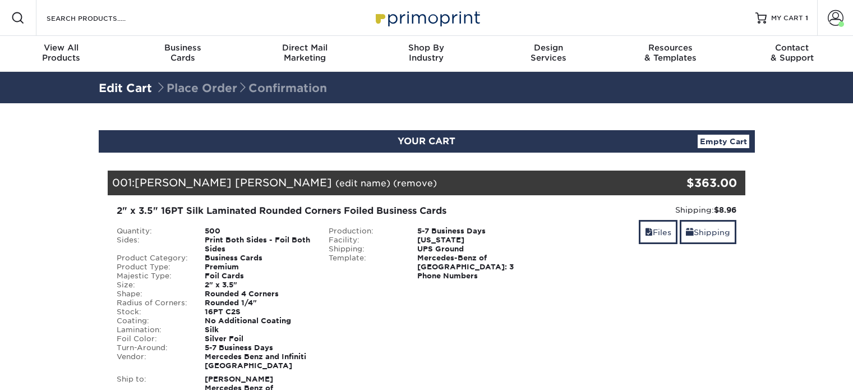 The width and height of the screenshot is (853, 390). What do you see at coordinates (548, 54) in the screenshot?
I see `a: DesignServices` at bounding box center [548, 54].